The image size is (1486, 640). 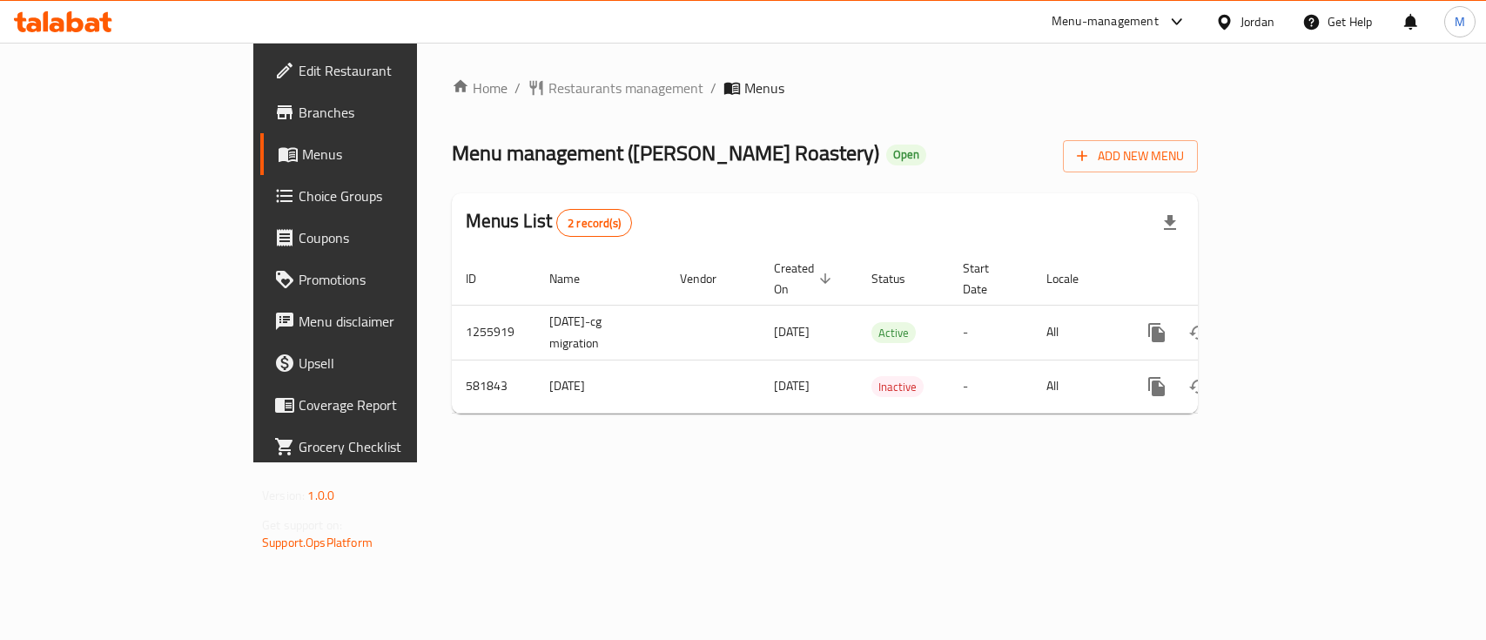 I want to click on nav: breadcrumb, so click(x=825, y=88).